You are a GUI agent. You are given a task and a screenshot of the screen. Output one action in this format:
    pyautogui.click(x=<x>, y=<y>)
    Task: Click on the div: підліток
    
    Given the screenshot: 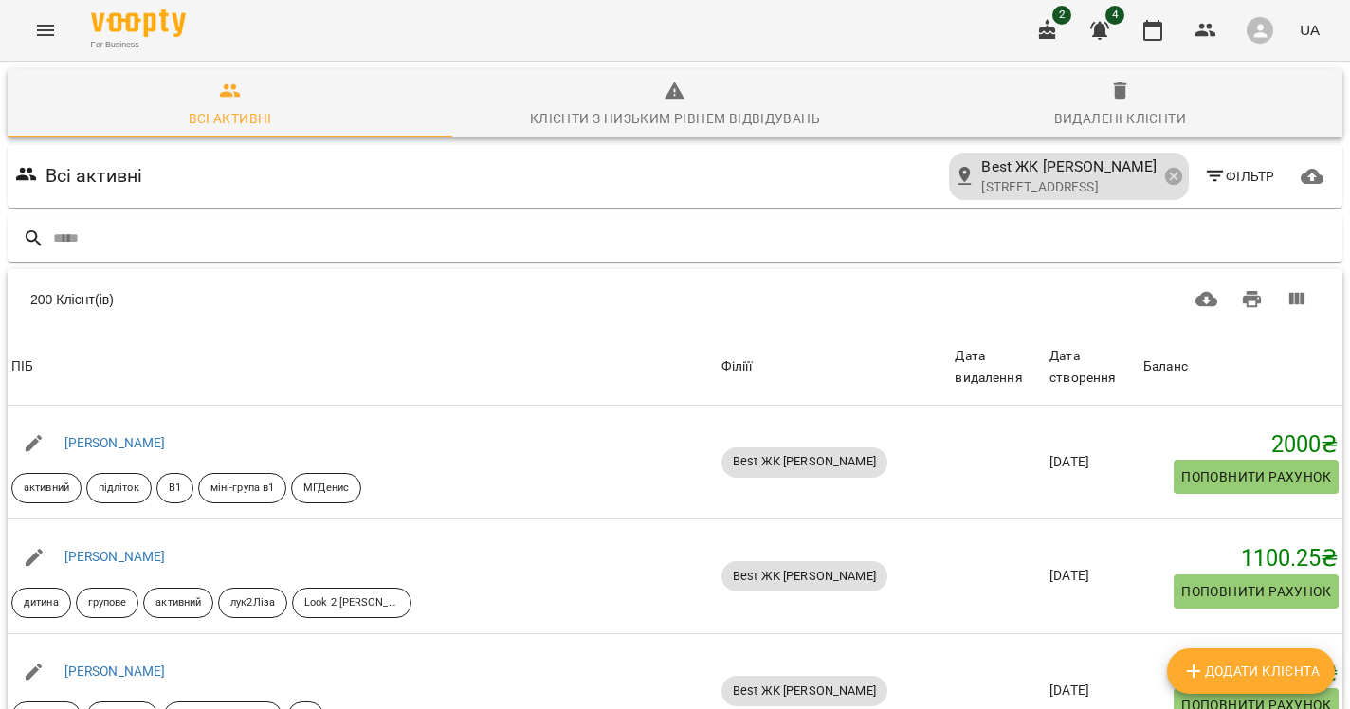 What is the action you would take?
    pyautogui.click(x=119, y=488)
    